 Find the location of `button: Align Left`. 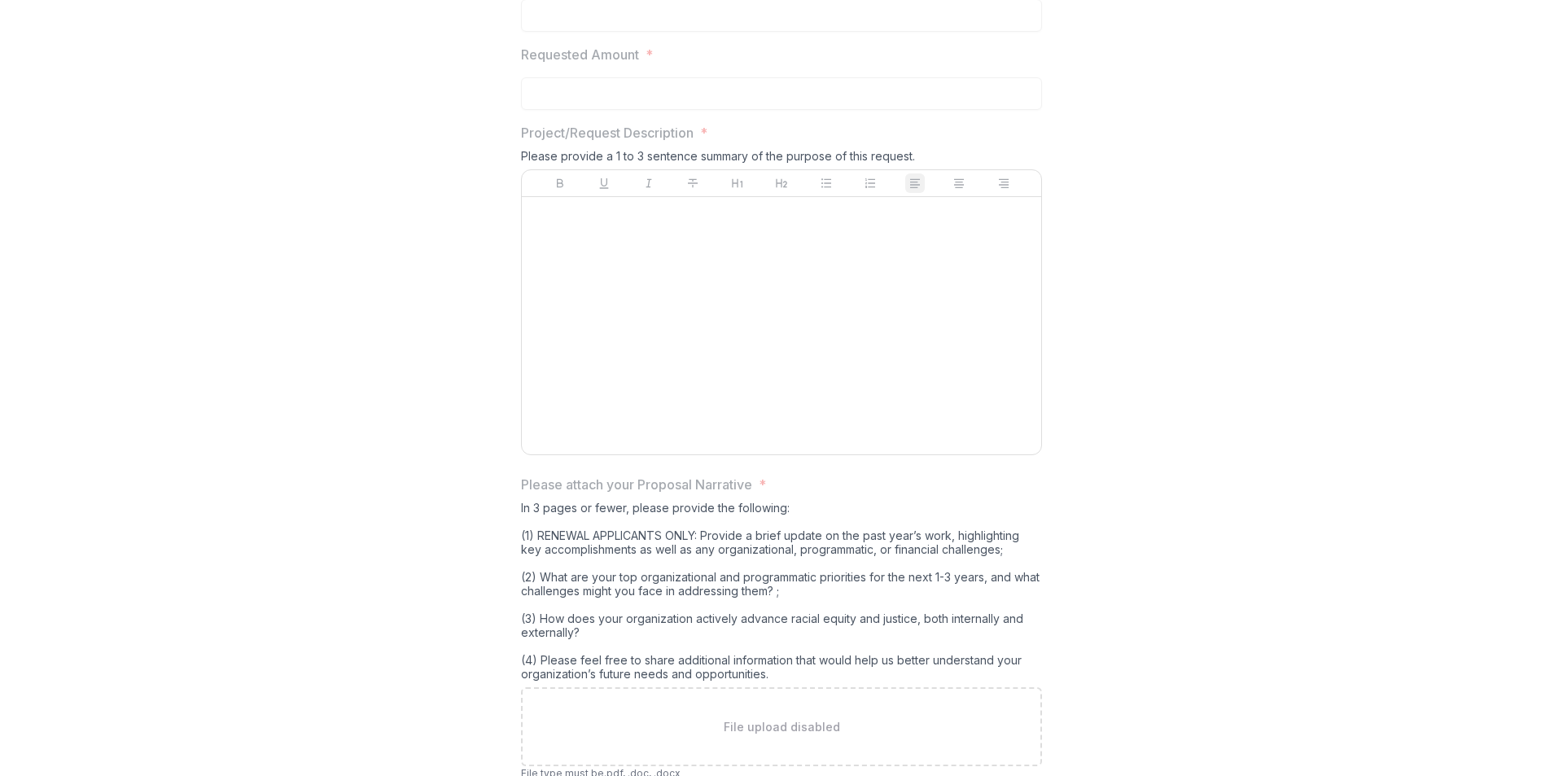

button: Align Left is located at coordinates (915, 183).